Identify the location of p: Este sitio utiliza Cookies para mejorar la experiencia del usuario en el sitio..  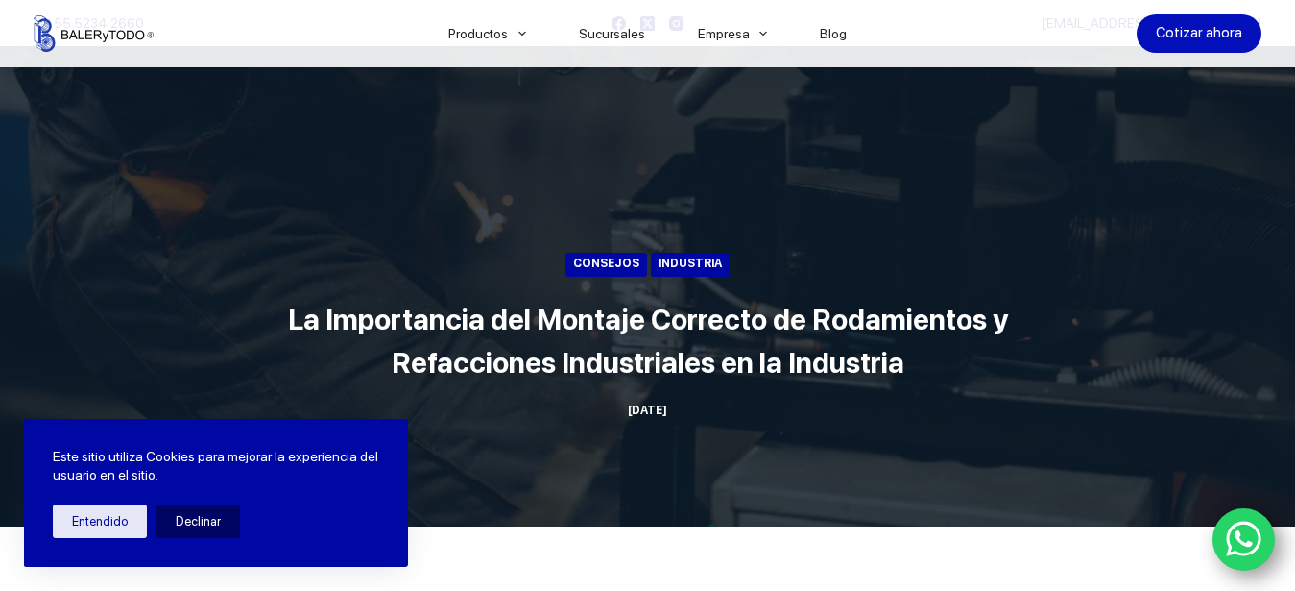
(216, 466).